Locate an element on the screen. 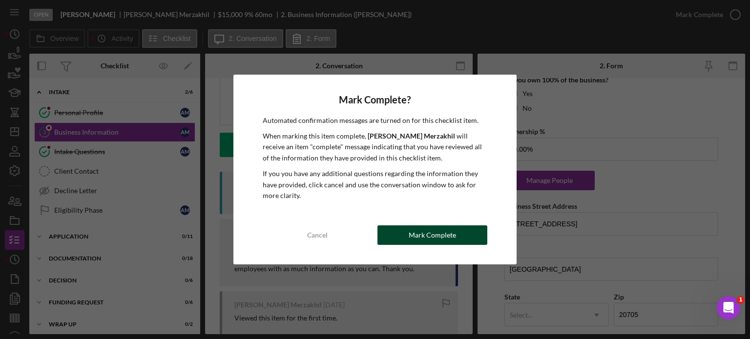 This screenshot has width=750, height=339. button: Cancel is located at coordinates (317, 235).